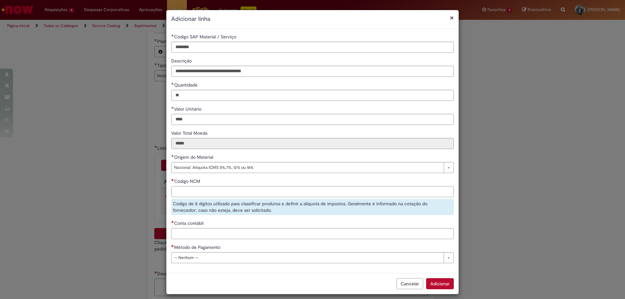 This screenshot has width=625, height=299. I want to click on input: Código SAP Material / Serviço, so click(312, 47).